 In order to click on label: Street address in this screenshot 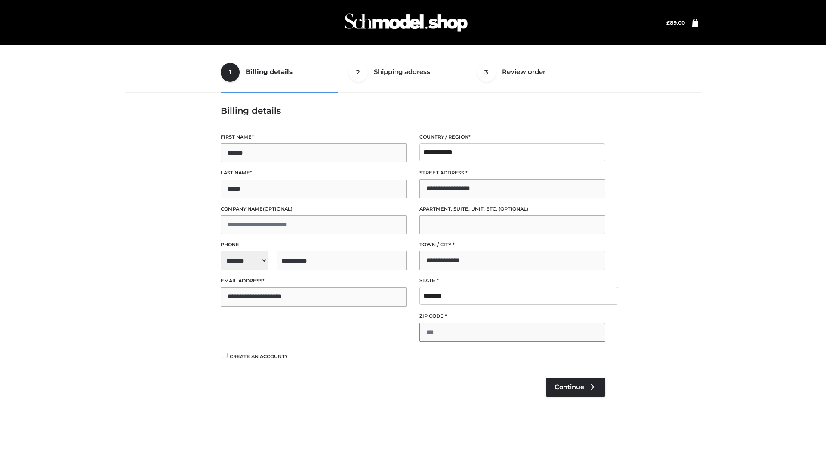, I will do `click(513, 173)`.